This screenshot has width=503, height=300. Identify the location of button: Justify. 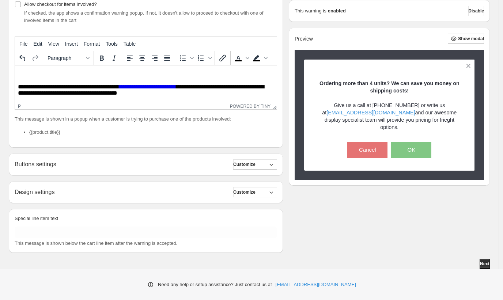
(167, 58).